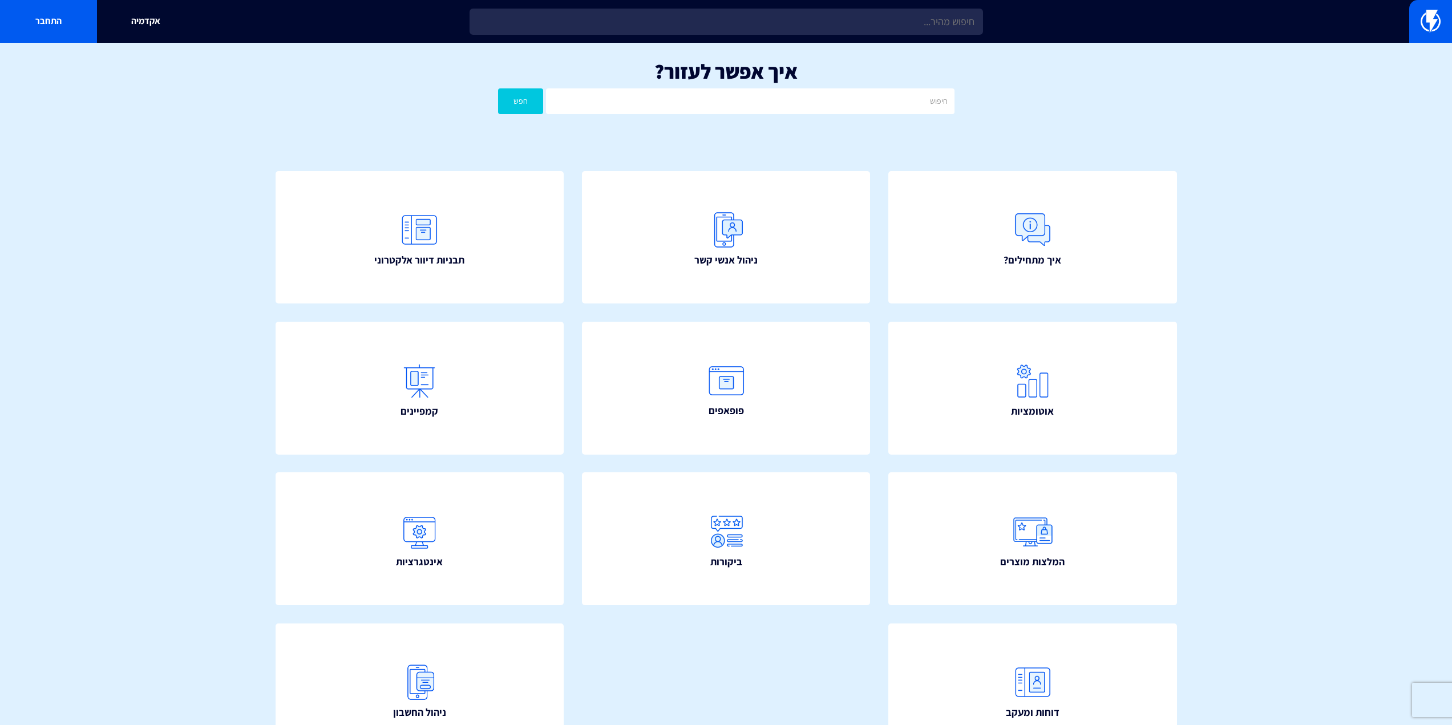 The height and width of the screenshot is (725, 1452). I want to click on span: אינטגרציות, so click(419, 562).